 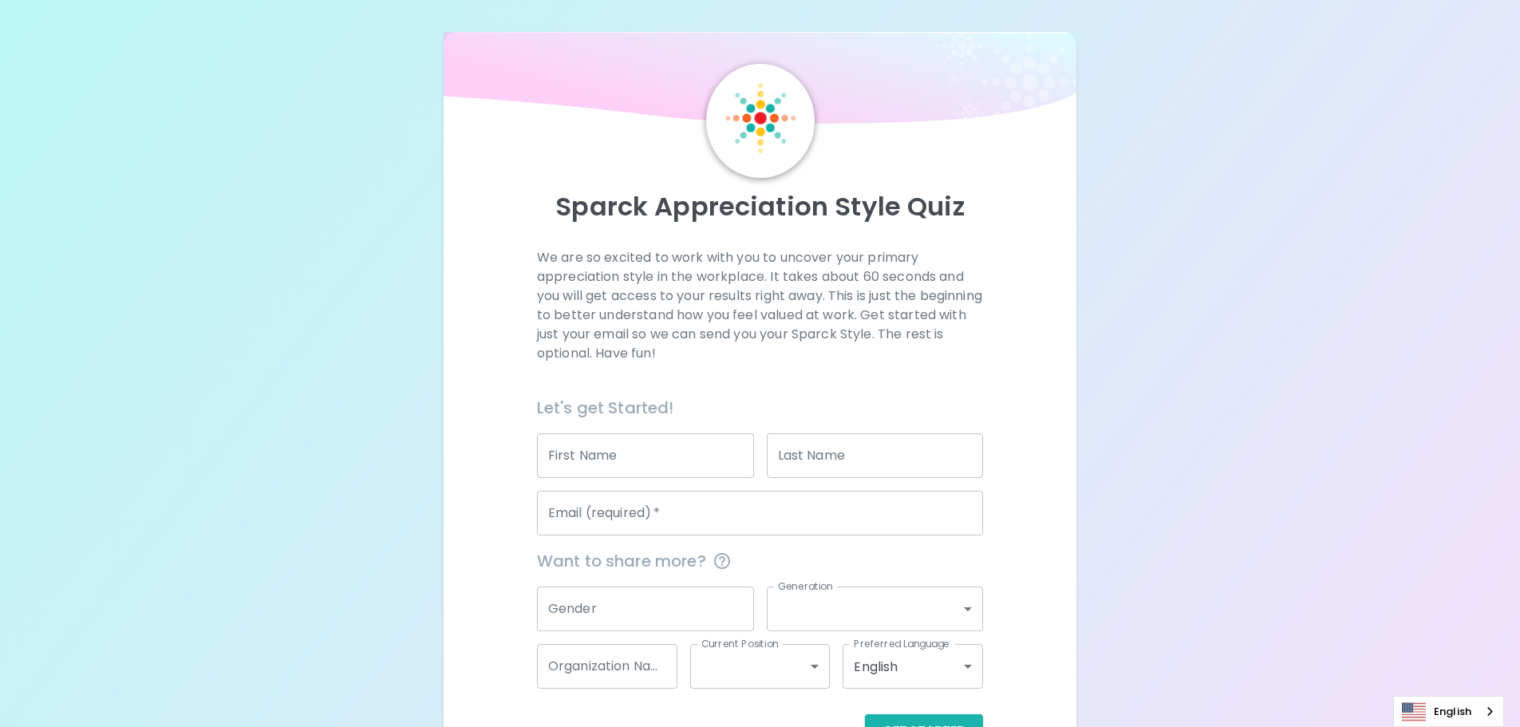 What do you see at coordinates (902, 643) in the screenshot?
I see `label: Preferred Language` at bounding box center [902, 643].